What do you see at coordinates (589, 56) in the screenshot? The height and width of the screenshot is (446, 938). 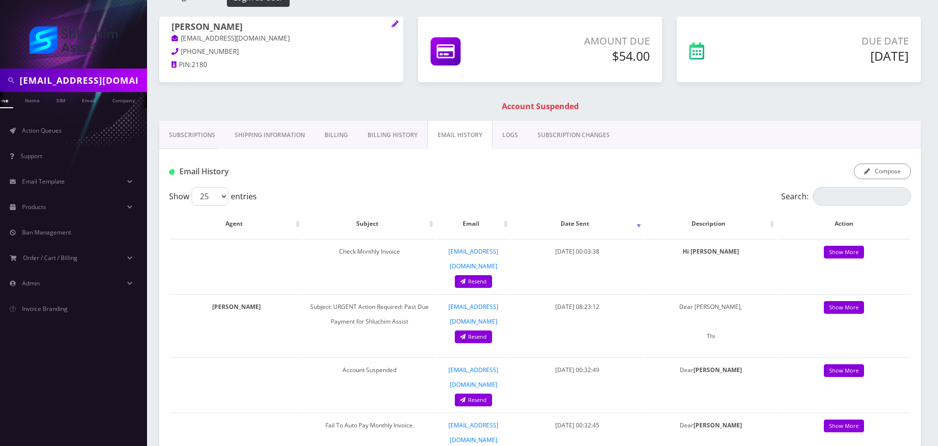 I see `h5: $54.00` at bounding box center [589, 56].